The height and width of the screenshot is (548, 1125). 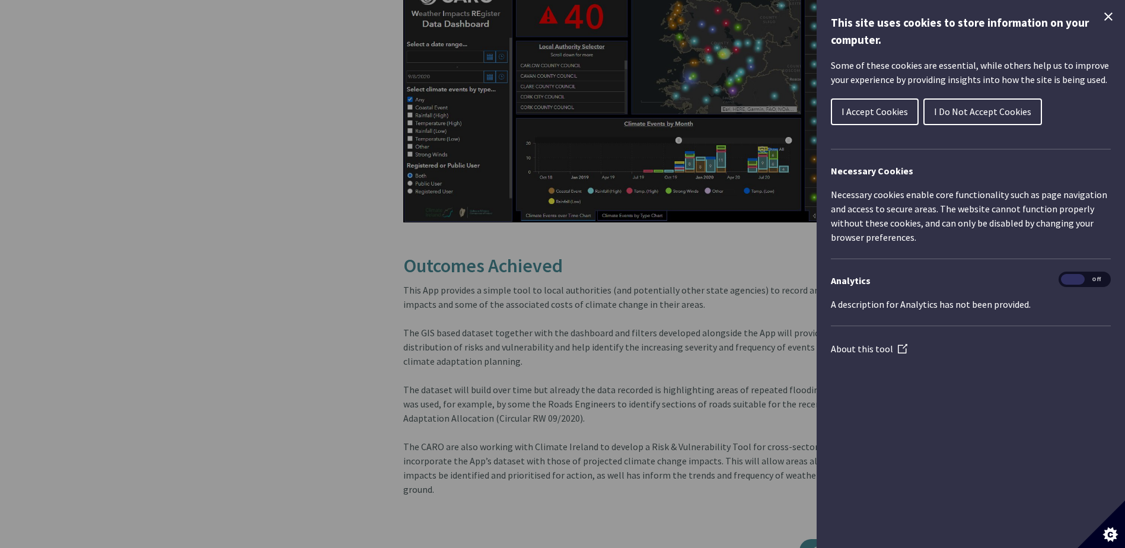 What do you see at coordinates (1073, 279) in the screenshot?
I see `span: On` at bounding box center [1073, 279].